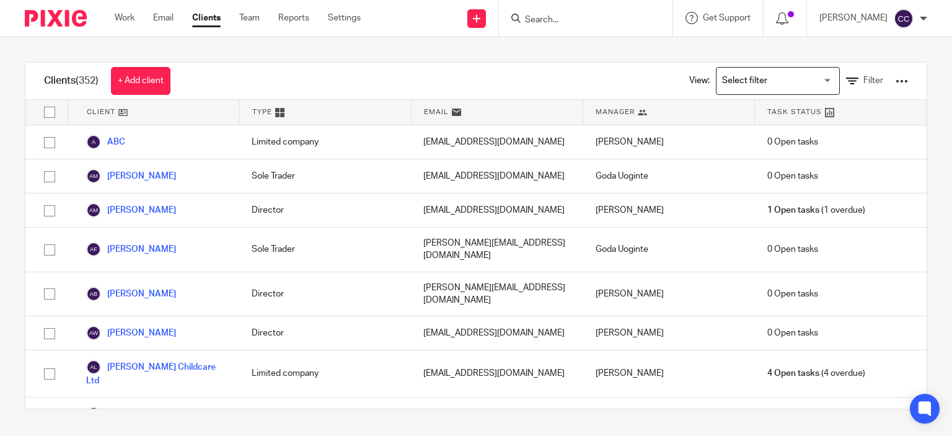 The width and height of the screenshot is (952, 436). Describe the element at coordinates (726, 18) in the screenshot. I see `span: Get Support` at that location.